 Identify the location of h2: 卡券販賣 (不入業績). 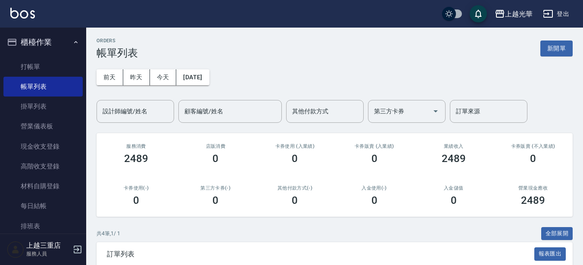
(533, 146).